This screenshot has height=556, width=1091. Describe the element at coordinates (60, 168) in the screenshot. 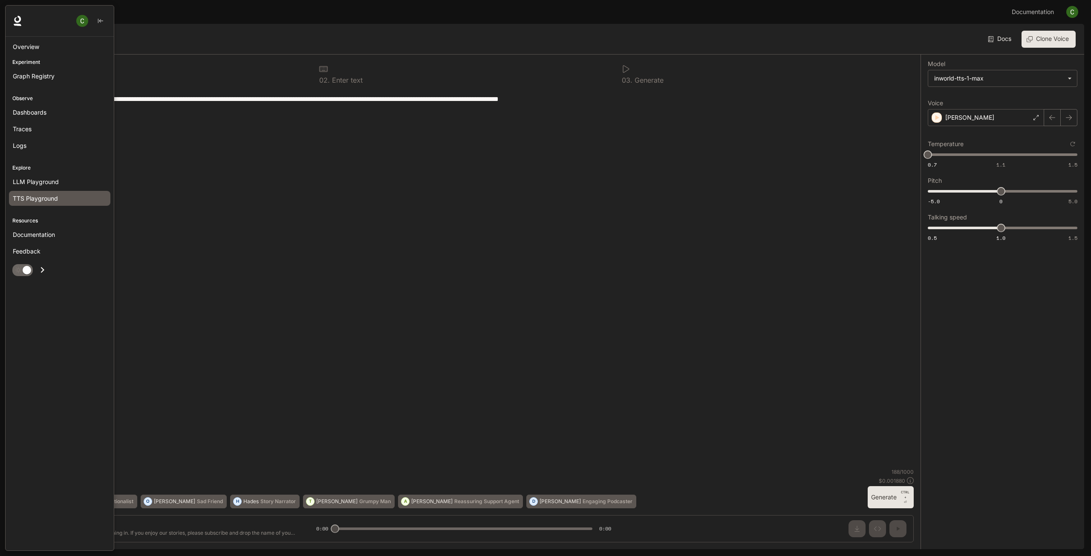

I see `p: Explore` at that location.